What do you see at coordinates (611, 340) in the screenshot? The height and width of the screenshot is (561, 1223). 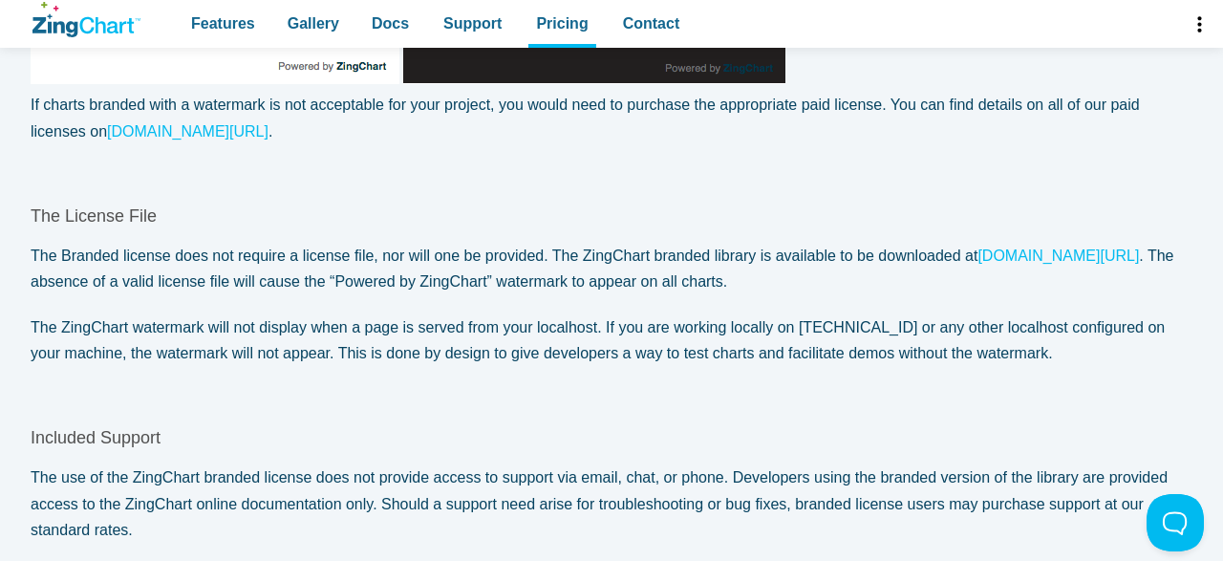 I see `p: The ZingChart watermark will not display when a page is served from your localhost. If you are wo...` at bounding box center [611, 340].